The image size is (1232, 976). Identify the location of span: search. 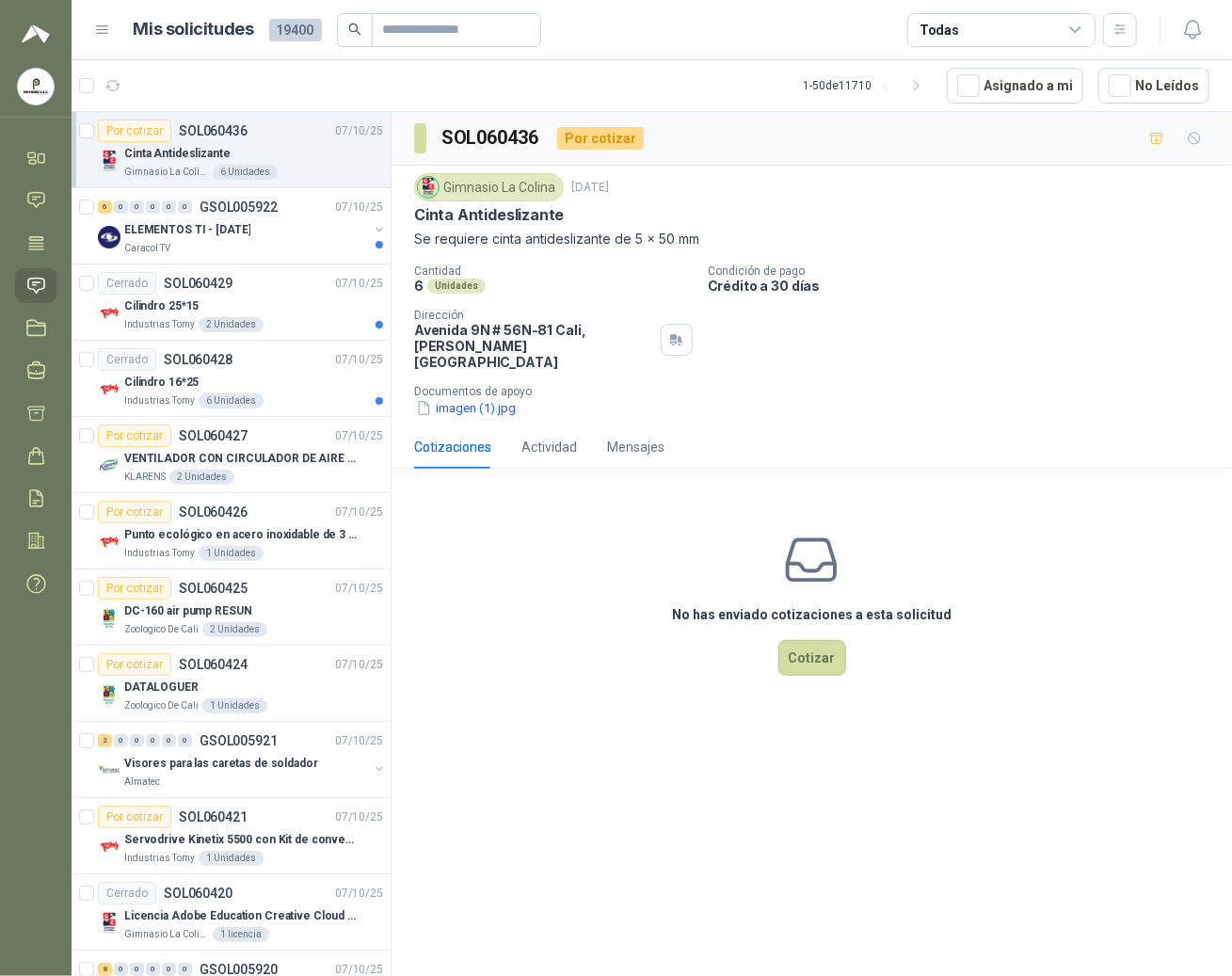
(355, 29).